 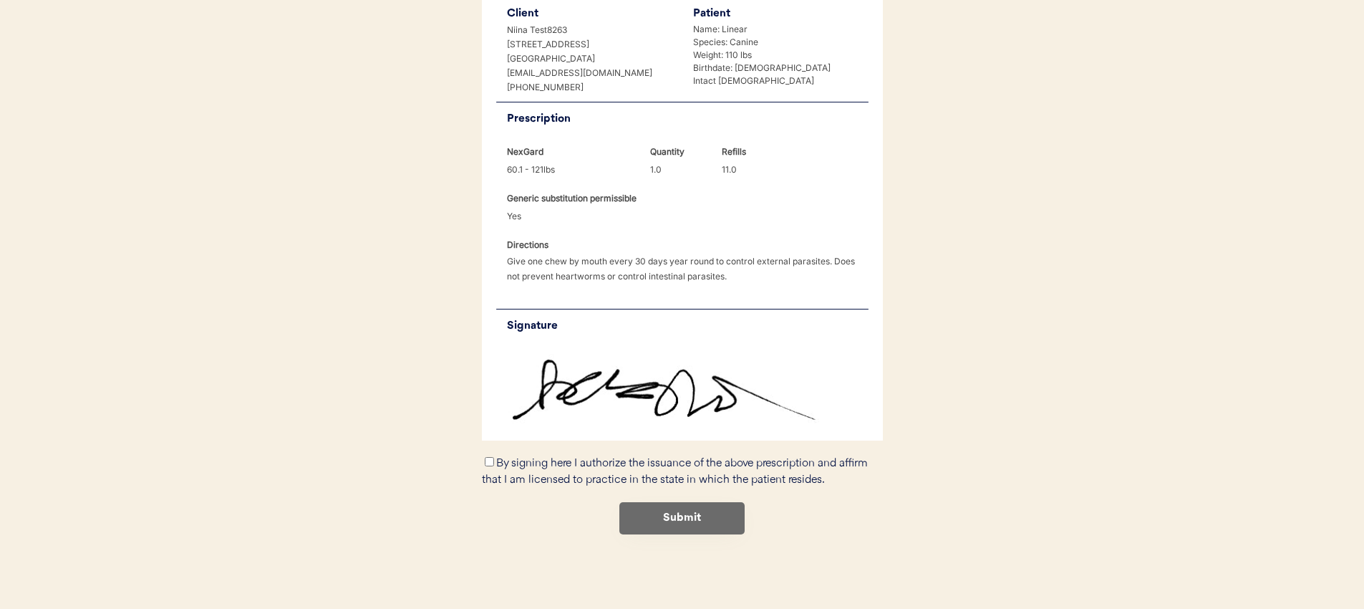 I want to click on button: Submit, so click(x=682, y=518).